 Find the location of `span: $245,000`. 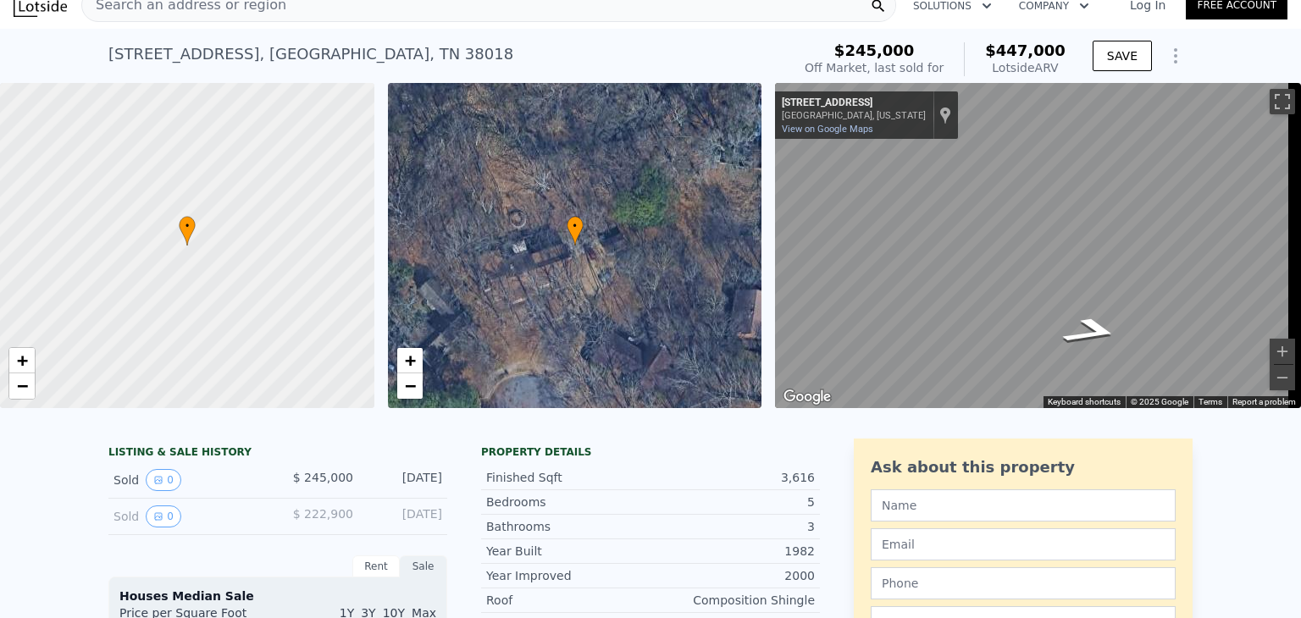

span: $245,000 is located at coordinates (874, 50).